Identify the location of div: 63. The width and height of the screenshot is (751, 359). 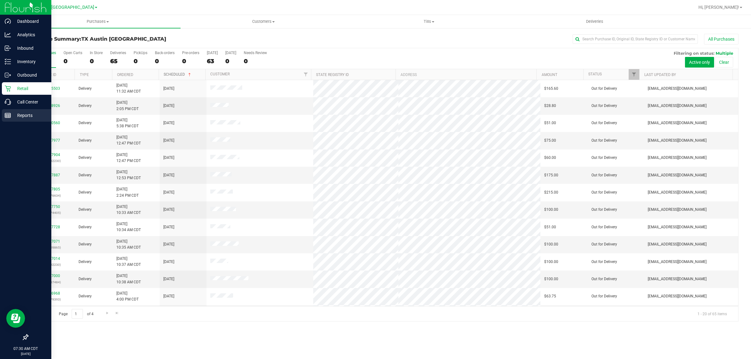
(212, 61).